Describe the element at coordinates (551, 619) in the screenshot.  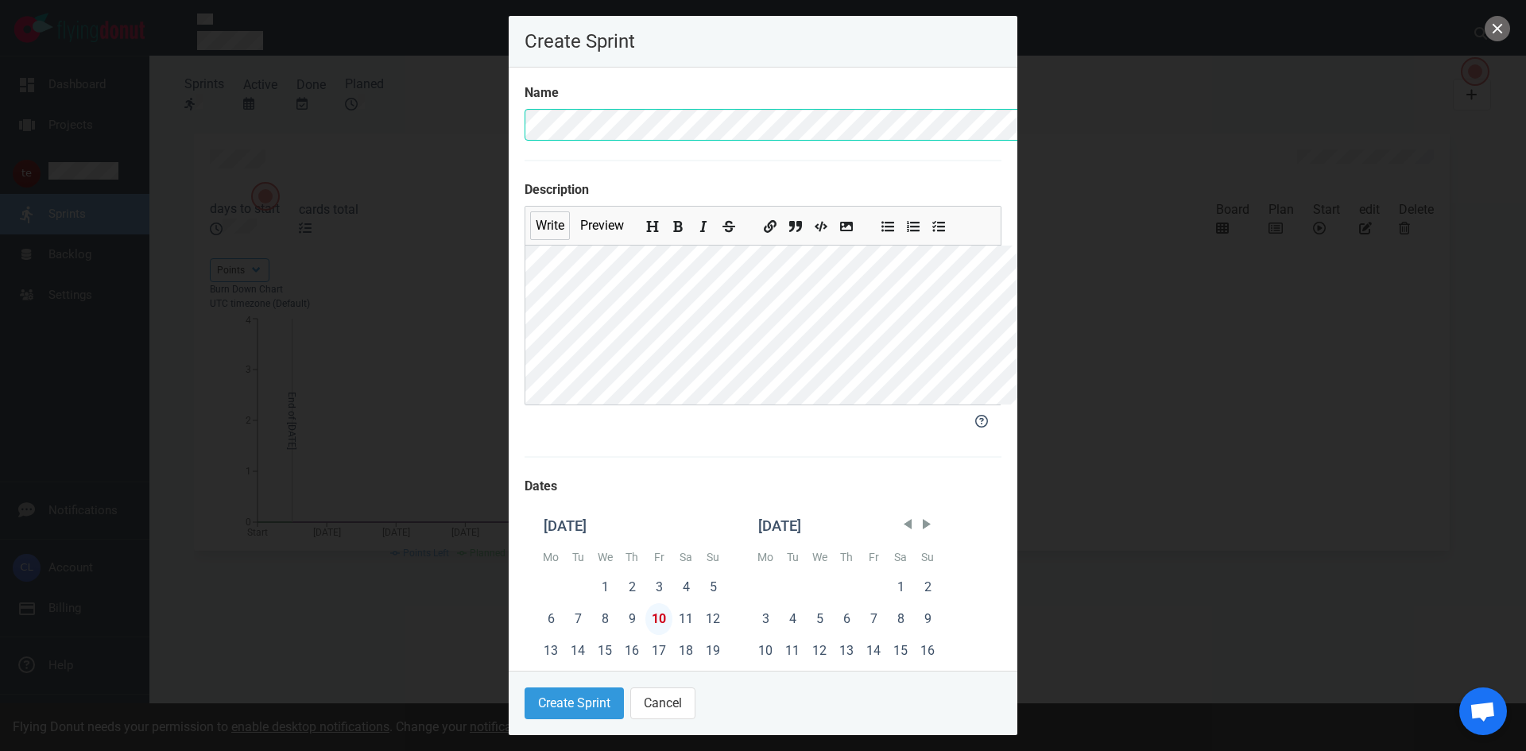
I see `div: Mon Oct 06 2025` at that location.